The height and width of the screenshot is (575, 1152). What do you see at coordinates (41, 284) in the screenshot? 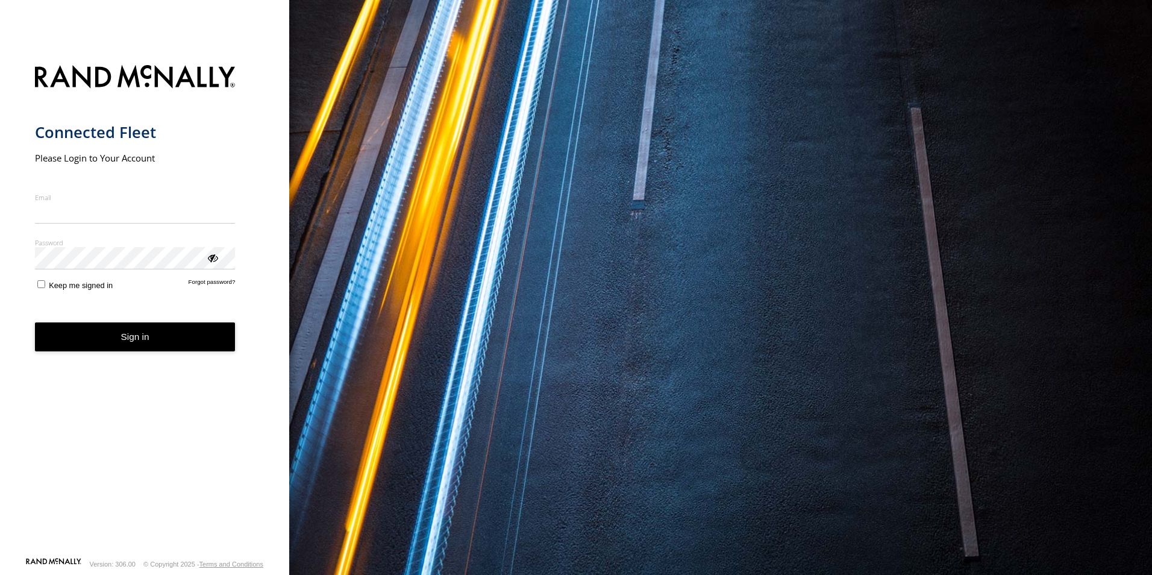
I see `input: Keep me signed in` at bounding box center [41, 284].